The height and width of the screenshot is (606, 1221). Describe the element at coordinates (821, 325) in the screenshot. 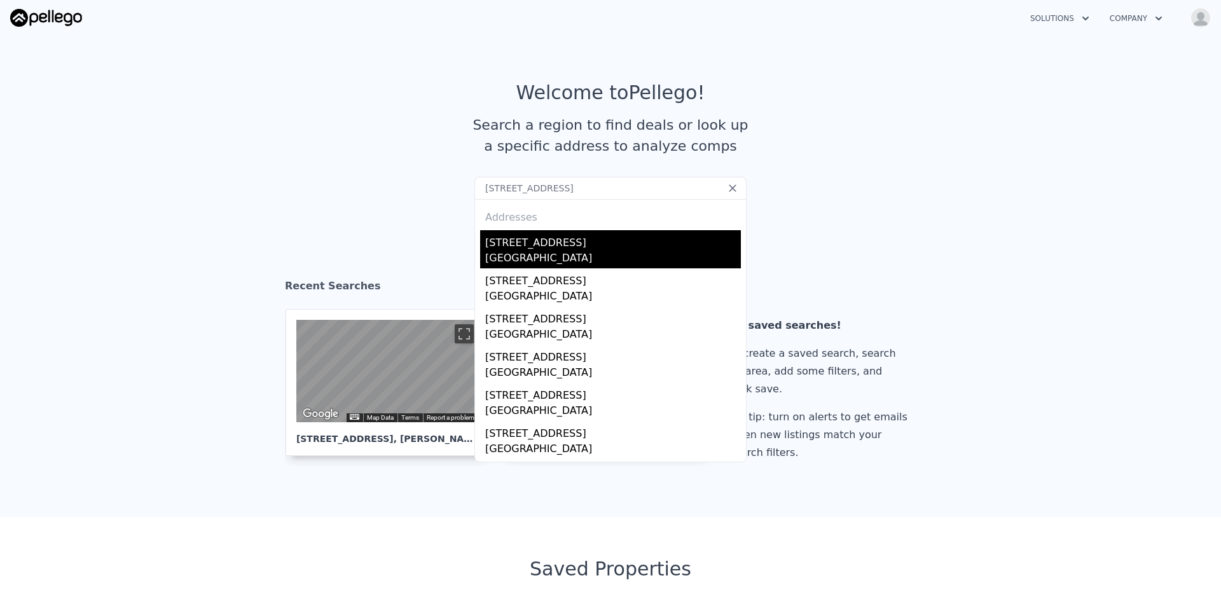

I see `div: No saved searches!` at that location.